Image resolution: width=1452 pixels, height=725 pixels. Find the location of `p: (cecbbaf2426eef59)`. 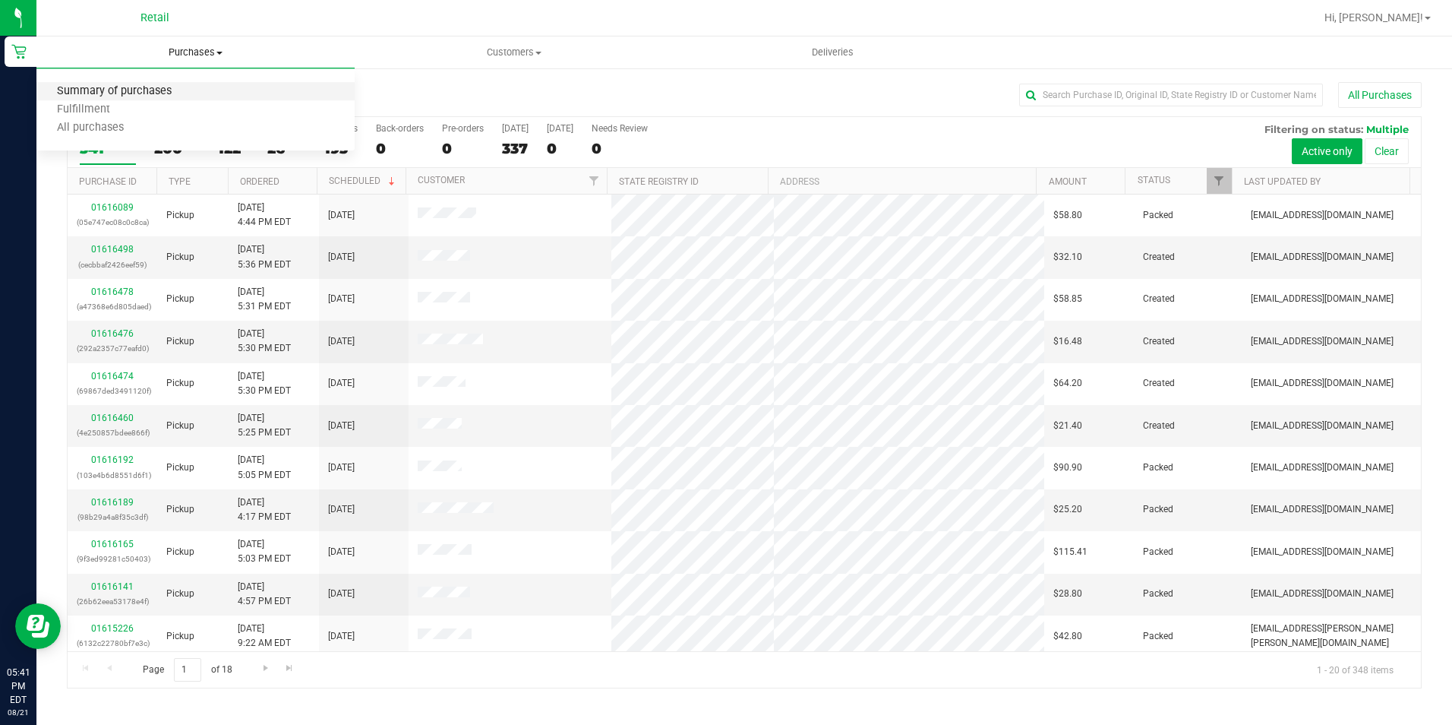

p: (cecbbaf2426eef59) is located at coordinates (112, 264).